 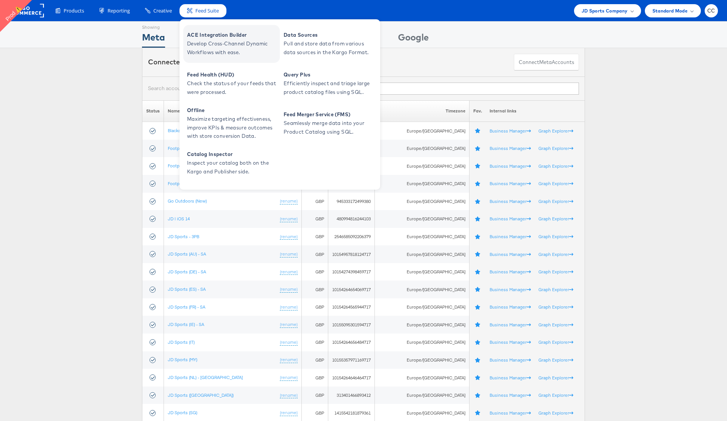 What do you see at coordinates (187, 254) in the screenshot?
I see `a: JD Sports (AU) - SA` at bounding box center [187, 254].